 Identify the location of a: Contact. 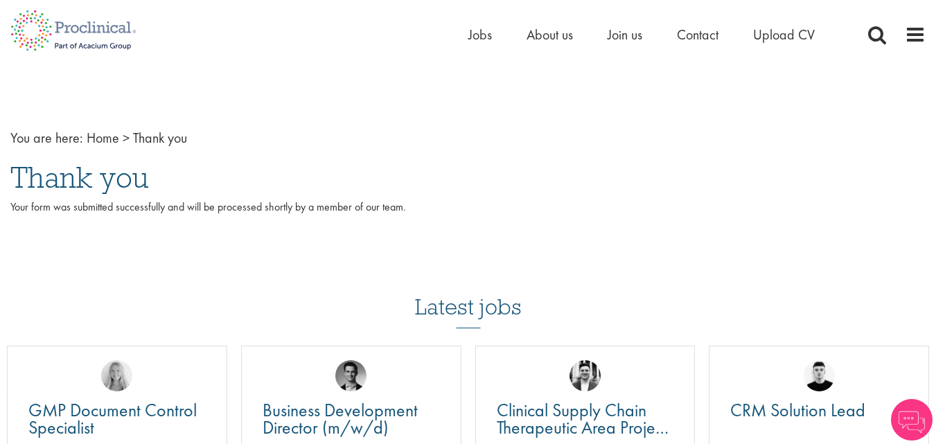
(697, 35).